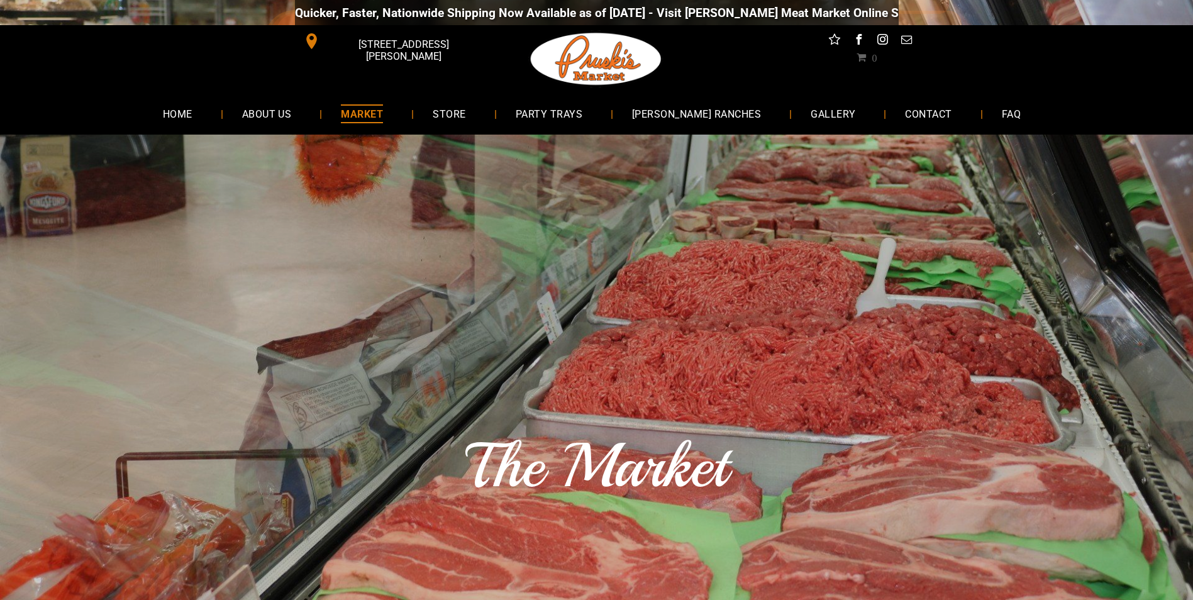 This screenshot has width=1193, height=600. What do you see at coordinates (859, 41) in the screenshot?
I see `a: facebook` at bounding box center [859, 41].